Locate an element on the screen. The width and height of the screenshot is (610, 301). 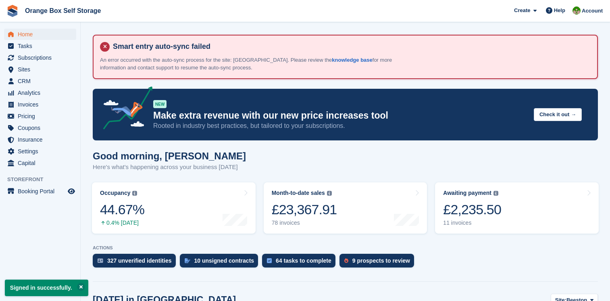
span: Pricing is located at coordinates (42, 116).